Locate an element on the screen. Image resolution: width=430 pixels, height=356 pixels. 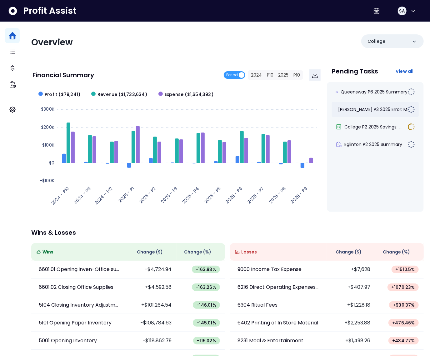
td: -$4,724.94 is located at coordinates (152, 269).